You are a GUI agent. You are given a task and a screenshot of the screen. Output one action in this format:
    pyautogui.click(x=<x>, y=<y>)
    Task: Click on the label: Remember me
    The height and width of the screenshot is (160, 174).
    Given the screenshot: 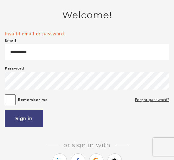 What is the action you would take?
    pyautogui.click(x=33, y=100)
    